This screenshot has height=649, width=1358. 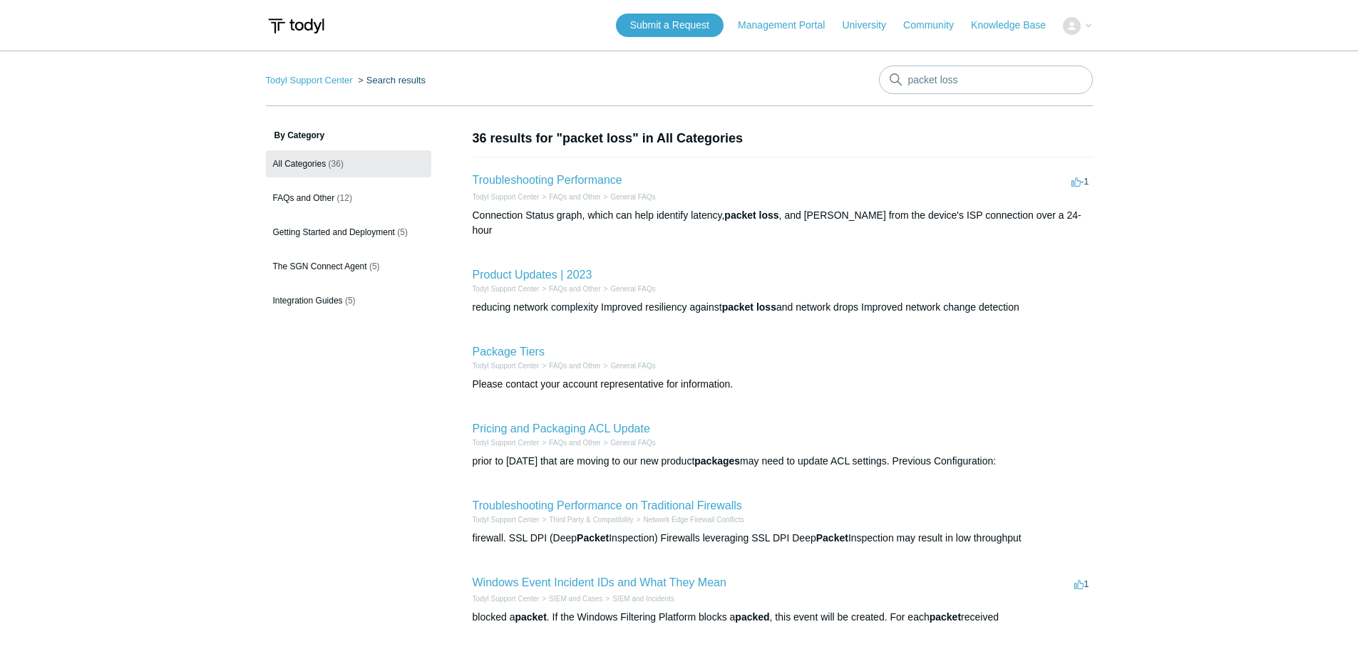 What do you see at coordinates (349, 198) in the screenshot?
I see `a: FAQs and Other (12)` at bounding box center [349, 198].